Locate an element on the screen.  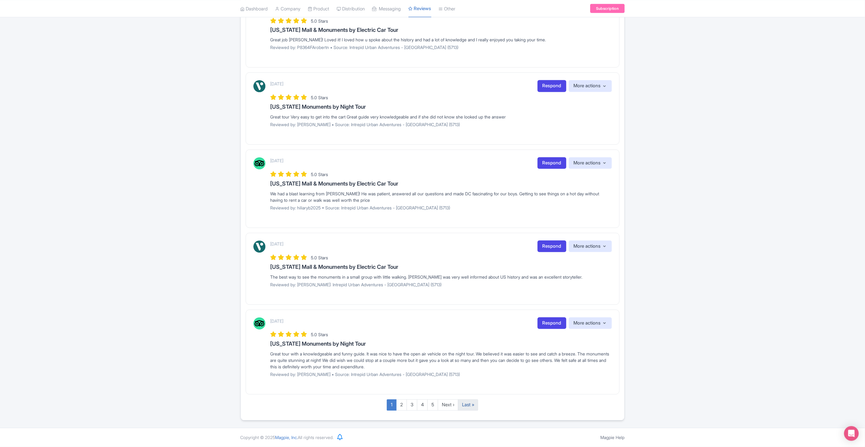
a: Subscription is located at coordinates (607, 9).